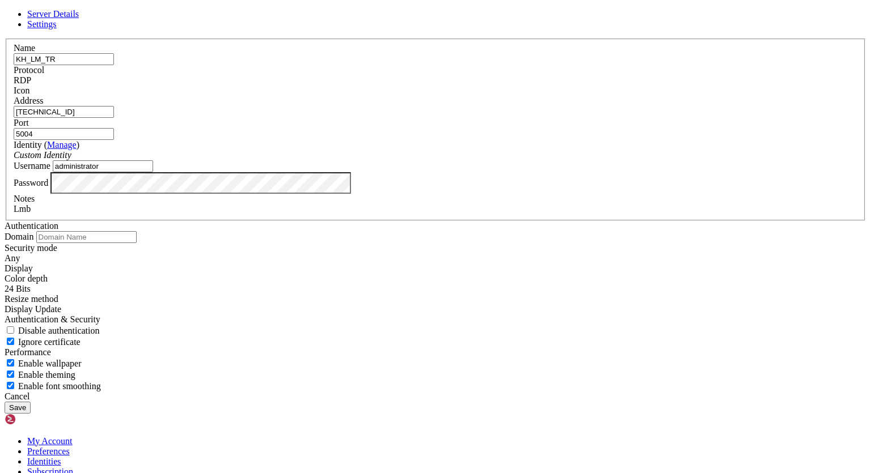  Describe the element at coordinates (435, 209) in the screenshot. I see `div: Lmb` at that location.